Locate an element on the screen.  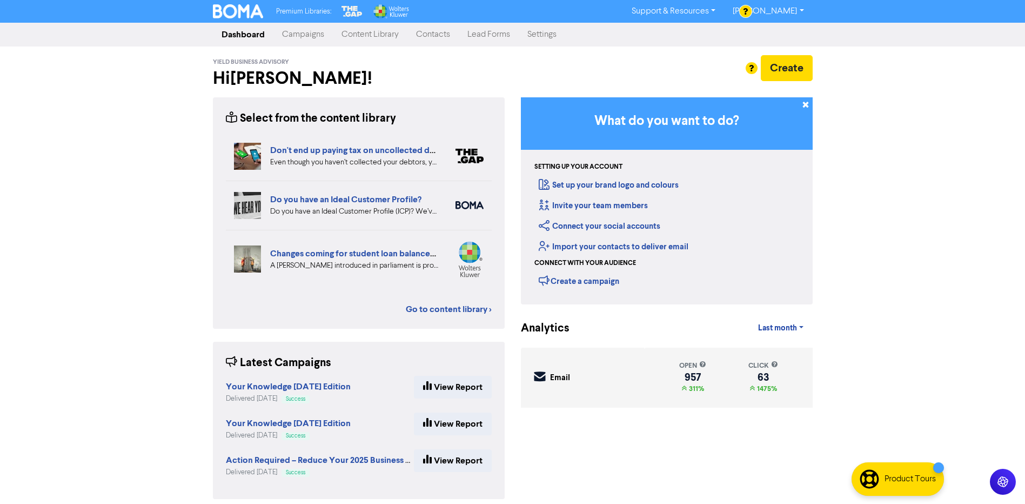
a: Settings is located at coordinates (542, 35).